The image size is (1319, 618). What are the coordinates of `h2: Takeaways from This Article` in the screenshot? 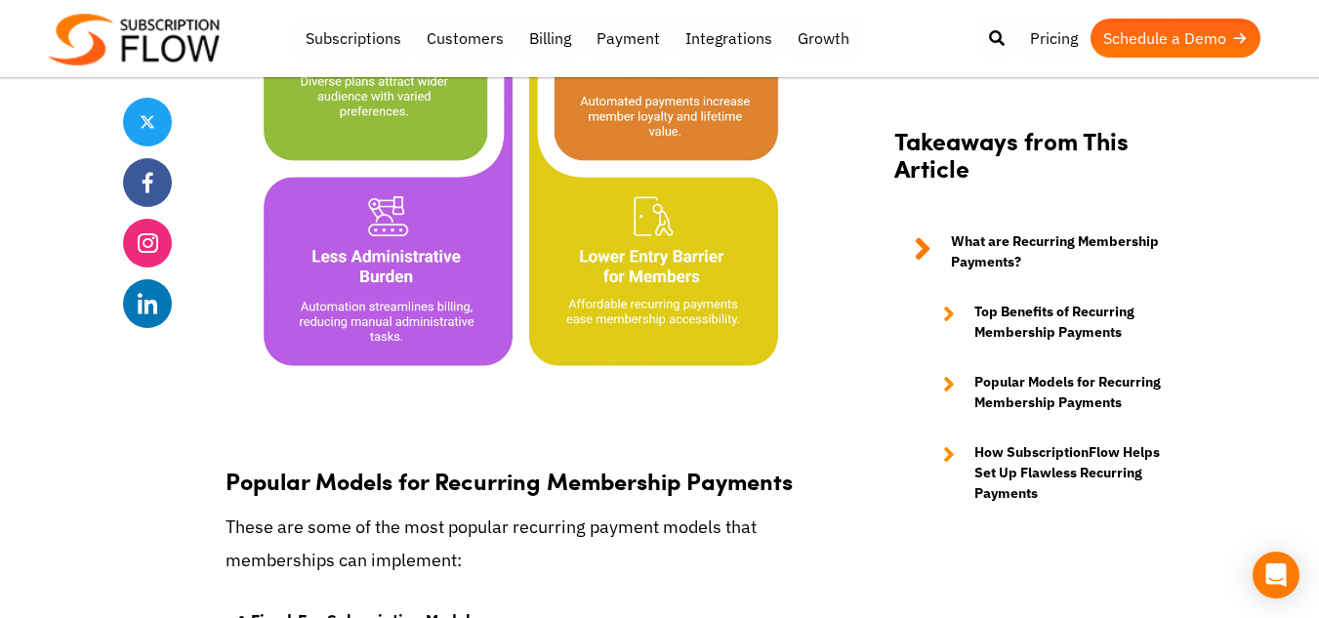 It's located at (1036, 164).